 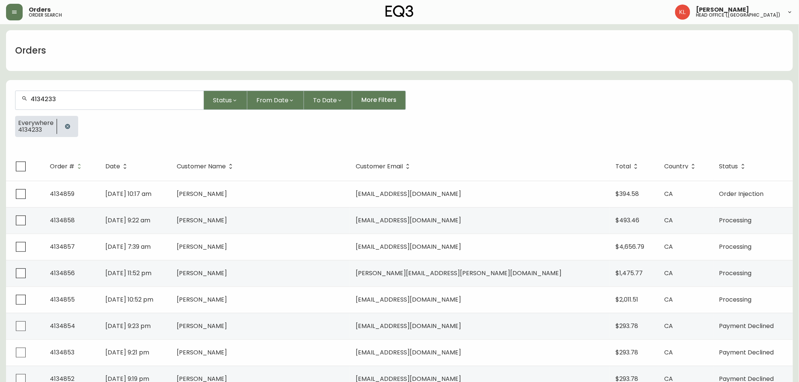 What do you see at coordinates (62, 326) in the screenshot?
I see `span: 4134854` at bounding box center [62, 326].